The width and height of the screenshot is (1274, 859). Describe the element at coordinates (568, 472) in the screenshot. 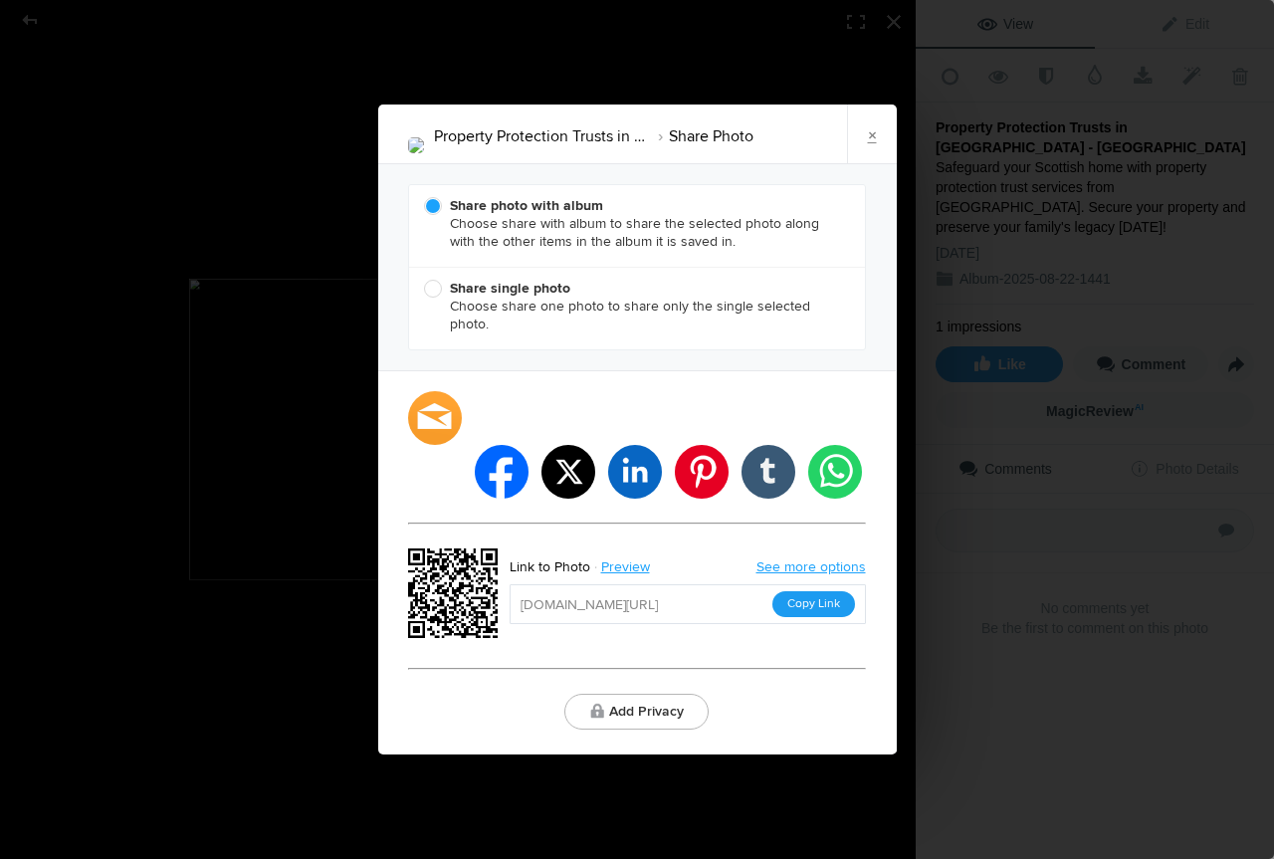

I see `li: twitter` at that location.